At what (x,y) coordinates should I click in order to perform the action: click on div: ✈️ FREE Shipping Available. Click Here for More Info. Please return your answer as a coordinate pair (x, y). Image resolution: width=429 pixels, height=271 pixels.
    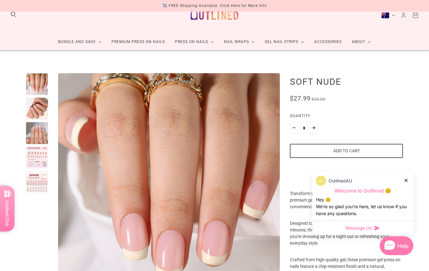
    Looking at the image, I should click on (215, 6).